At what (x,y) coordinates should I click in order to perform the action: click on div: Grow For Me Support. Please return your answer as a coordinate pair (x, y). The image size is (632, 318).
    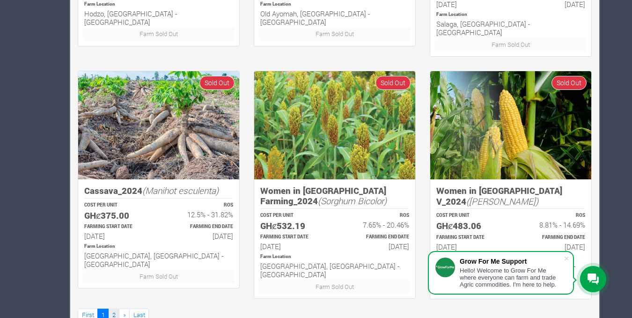
    Looking at the image, I should click on (512, 261).